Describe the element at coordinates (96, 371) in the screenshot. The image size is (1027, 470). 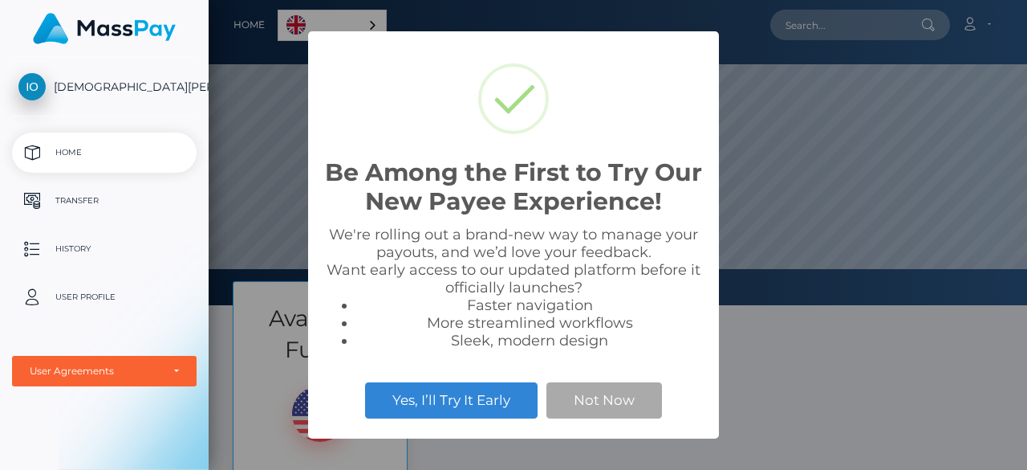
I see `div: User Agreements` at that location.